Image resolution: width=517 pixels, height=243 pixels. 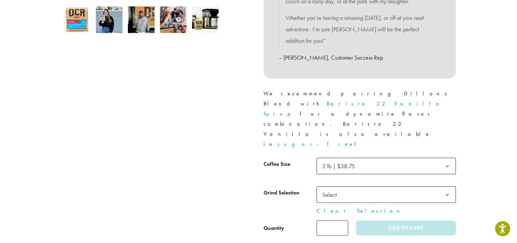 I want to click on a: Barista 22 Vanilla Syrup, so click(x=354, y=109).